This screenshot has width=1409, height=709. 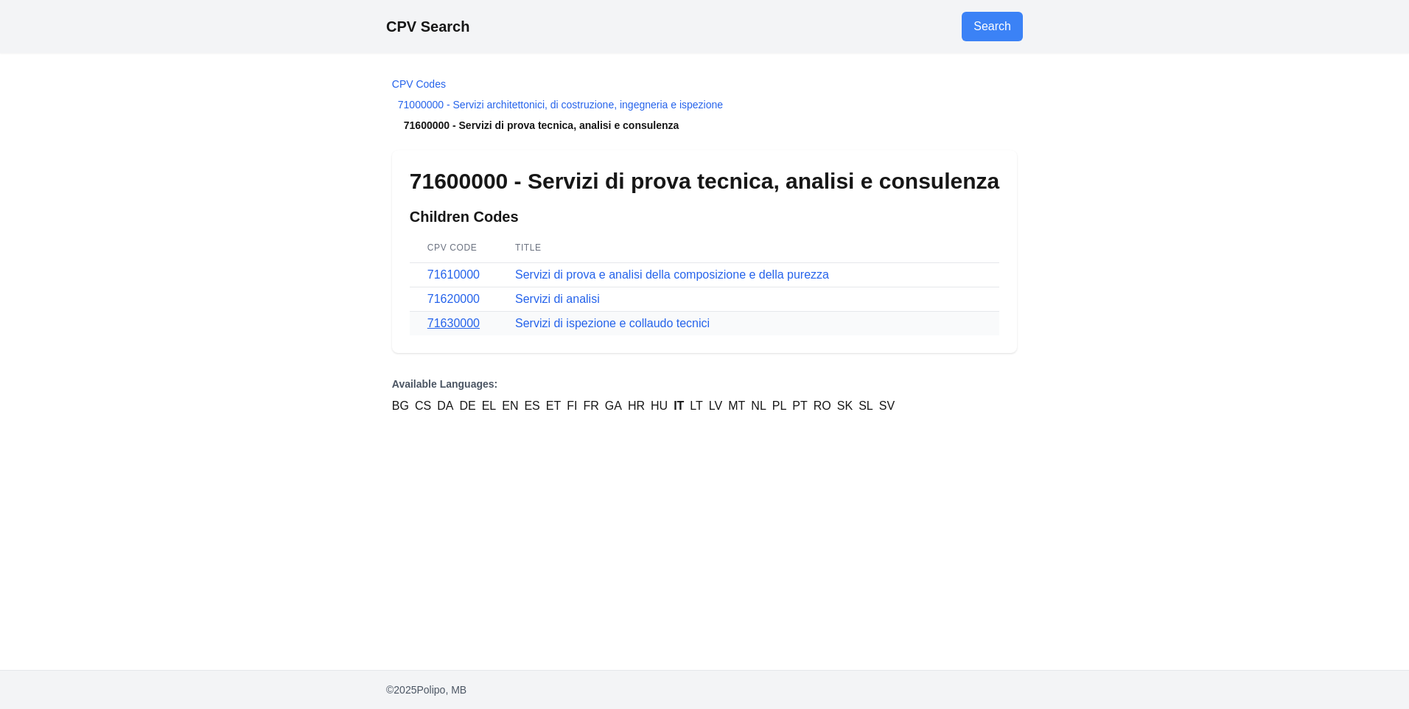 What do you see at coordinates (659, 406) in the screenshot?
I see `a: HU` at bounding box center [659, 406].